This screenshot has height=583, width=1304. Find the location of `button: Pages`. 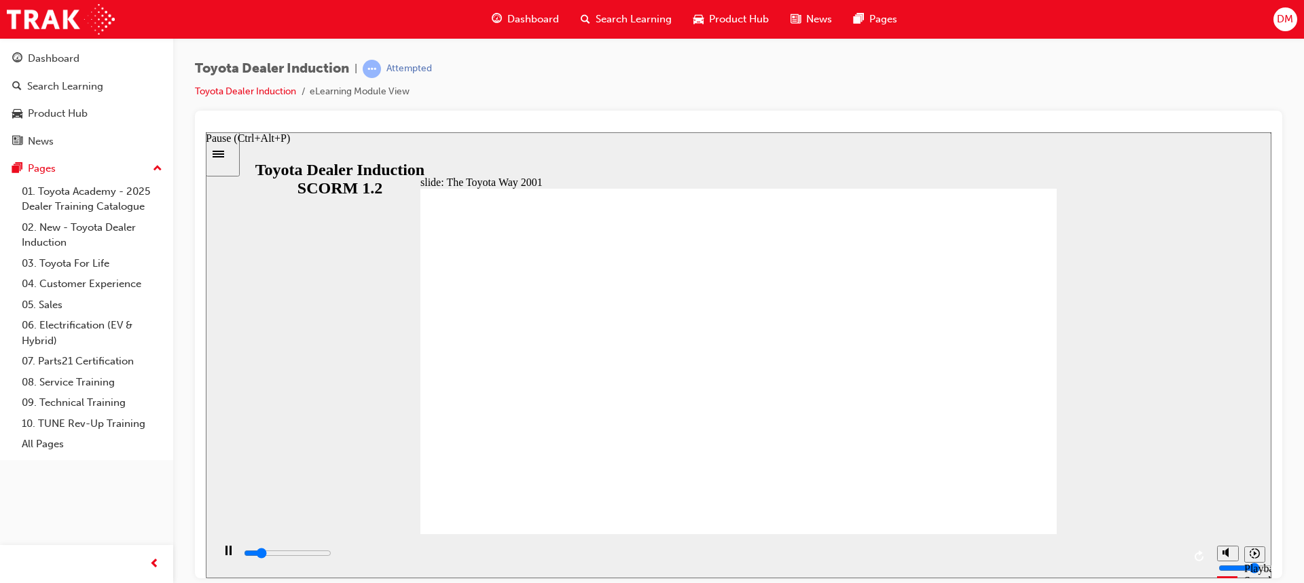

button: Pages is located at coordinates (86, 168).